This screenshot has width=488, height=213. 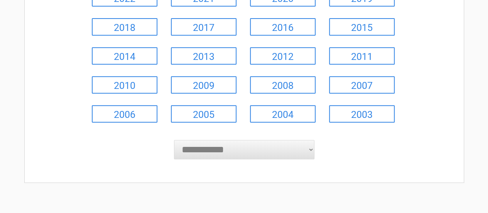 What do you see at coordinates (362, 84) in the screenshot?
I see `a: 2007` at bounding box center [362, 84].